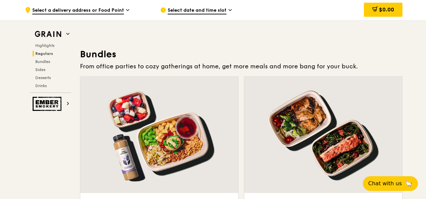 This screenshot has height=199, width=426. What do you see at coordinates (390, 184) in the screenshot?
I see `button: Chat with us🦙` at bounding box center [390, 184].